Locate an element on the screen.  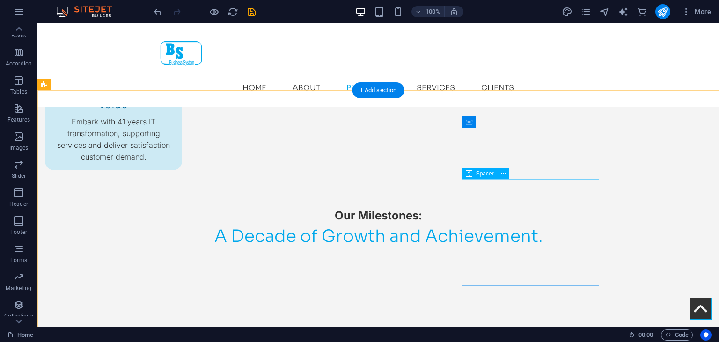
span: More is located at coordinates (696, 12).